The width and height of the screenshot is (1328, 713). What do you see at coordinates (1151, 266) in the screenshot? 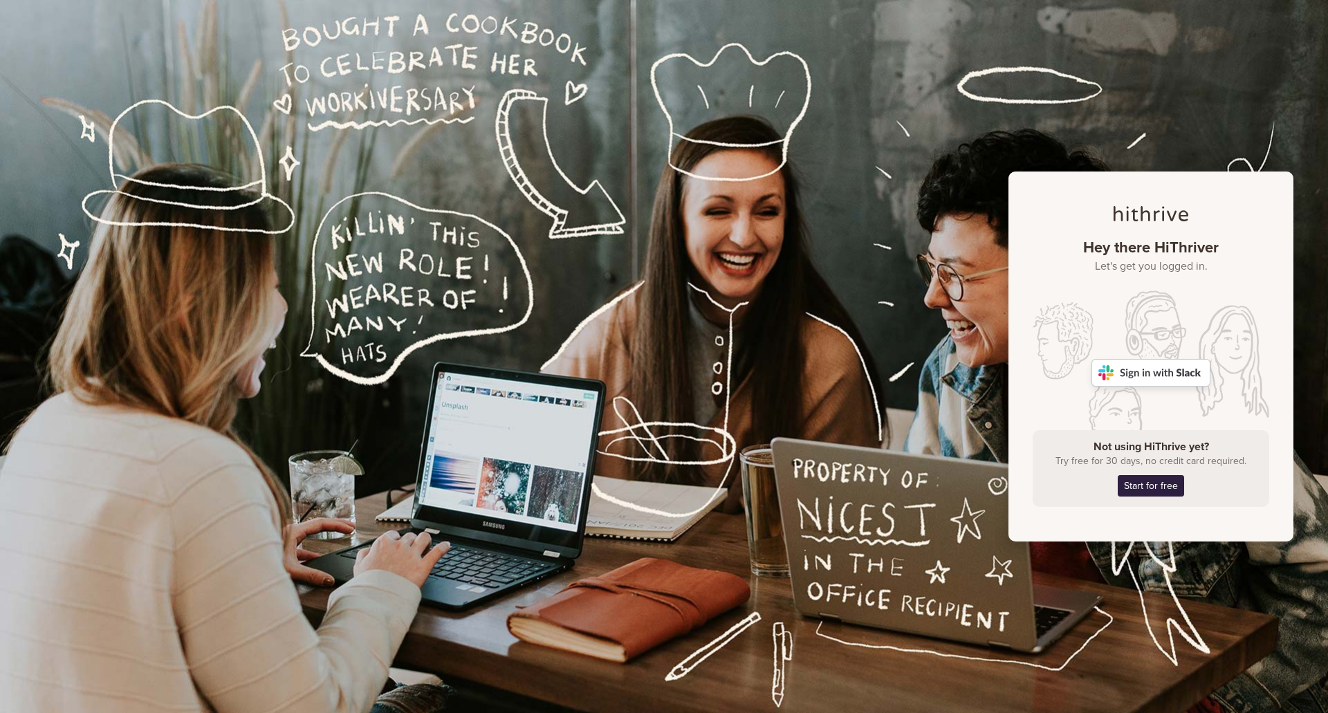
I see `small: Let's get you logged in.` at bounding box center [1151, 266].